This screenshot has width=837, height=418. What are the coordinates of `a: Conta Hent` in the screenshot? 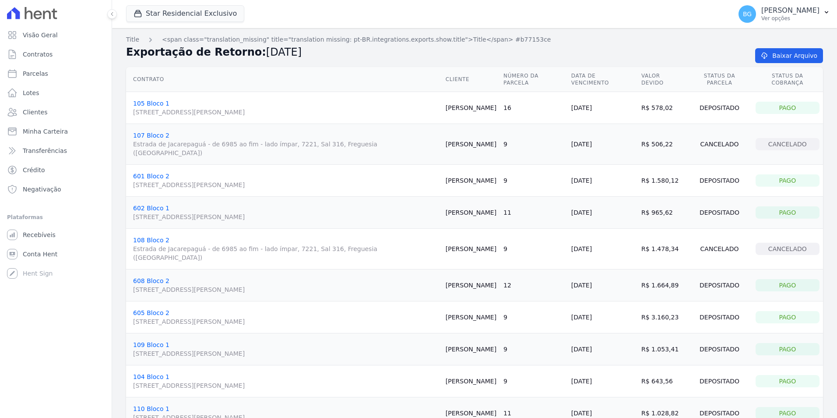 It's located at (56, 254).